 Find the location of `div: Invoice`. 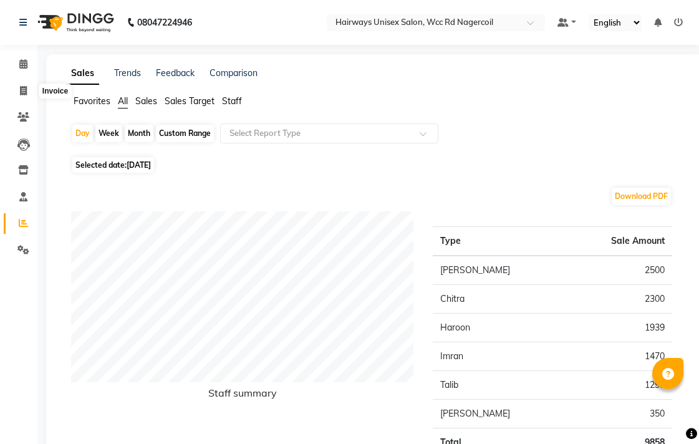

div: Invoice is located at coordinates (55, 91).